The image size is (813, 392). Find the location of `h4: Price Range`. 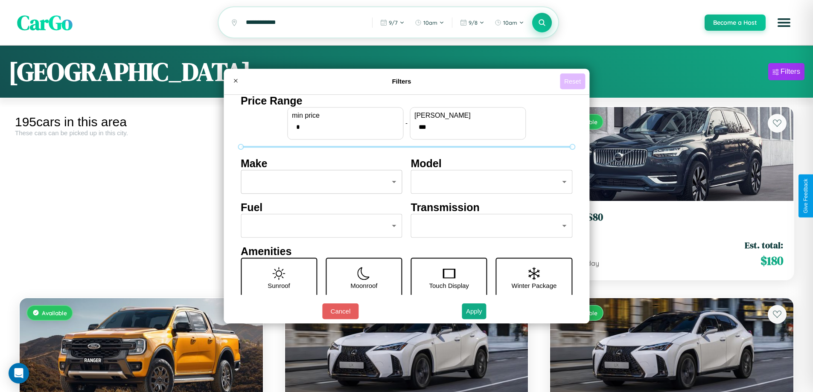

h4: Price Range is located at coordinates (406, 101).